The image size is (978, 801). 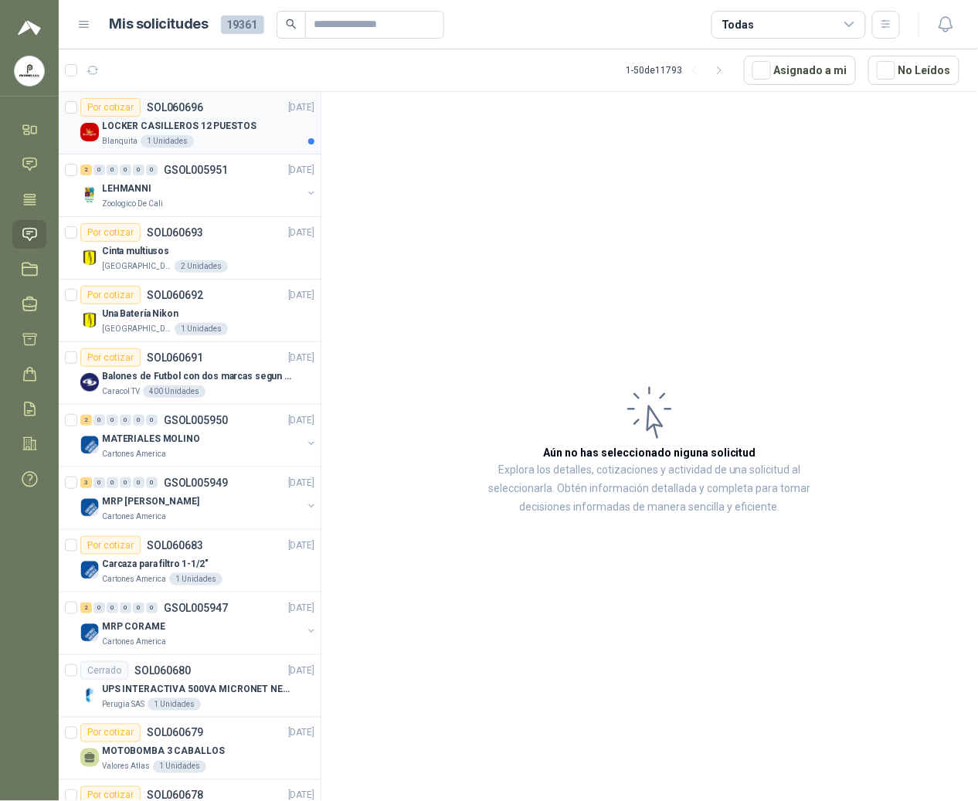 I want to click on p: Blanquita, so click(x=120, y=141).